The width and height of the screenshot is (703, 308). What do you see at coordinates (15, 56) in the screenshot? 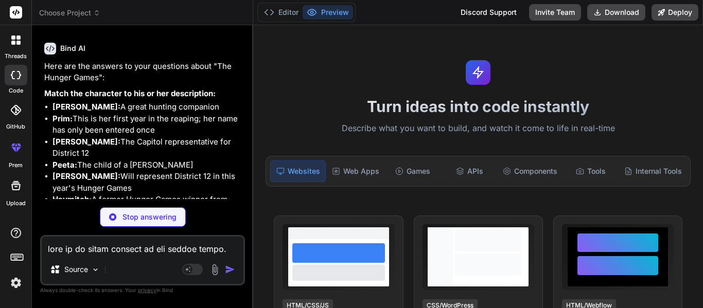
I see `label: threads` at bounding box center [15, 56].